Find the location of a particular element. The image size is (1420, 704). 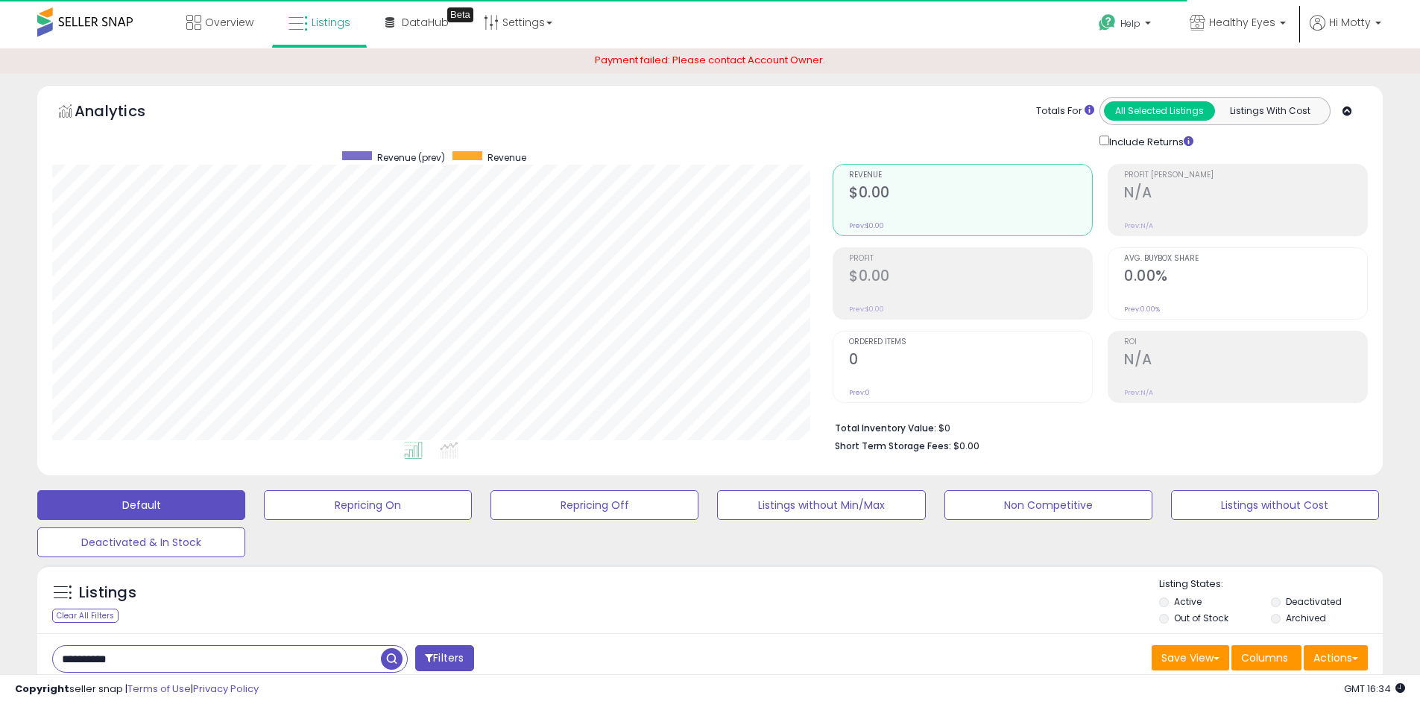

h2: 0.00% is located at coordinates (1245, 277).